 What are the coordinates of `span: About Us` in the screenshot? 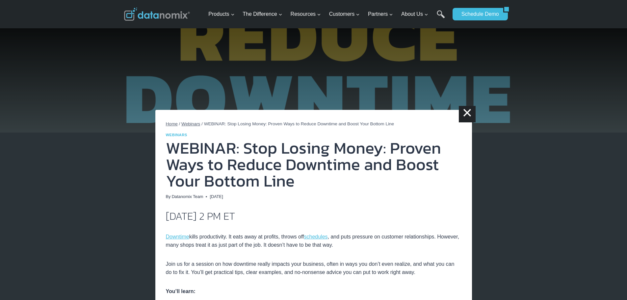 It's located at (415, 14).